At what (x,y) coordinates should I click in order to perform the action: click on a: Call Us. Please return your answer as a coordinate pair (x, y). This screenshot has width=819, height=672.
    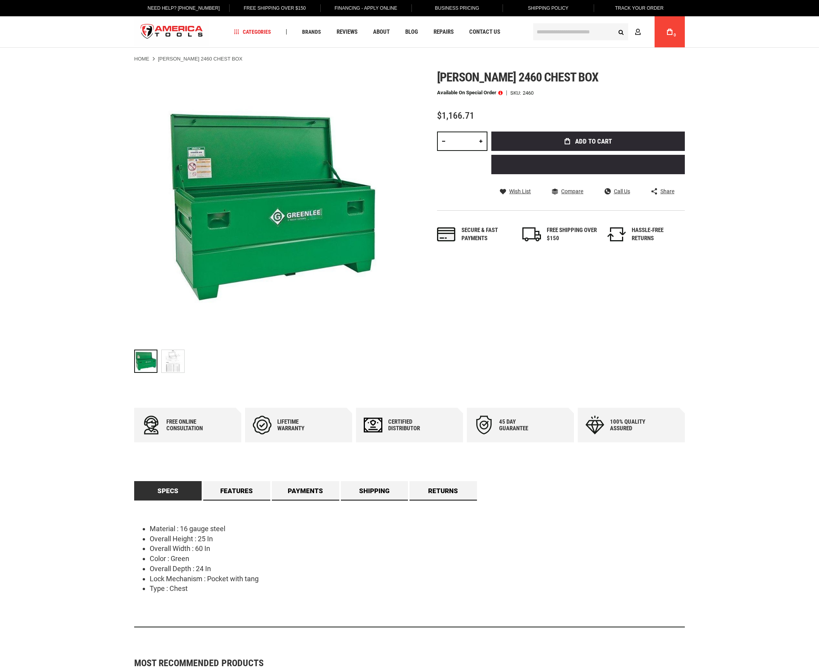
    Looking at the image, I should click on (617, 191).